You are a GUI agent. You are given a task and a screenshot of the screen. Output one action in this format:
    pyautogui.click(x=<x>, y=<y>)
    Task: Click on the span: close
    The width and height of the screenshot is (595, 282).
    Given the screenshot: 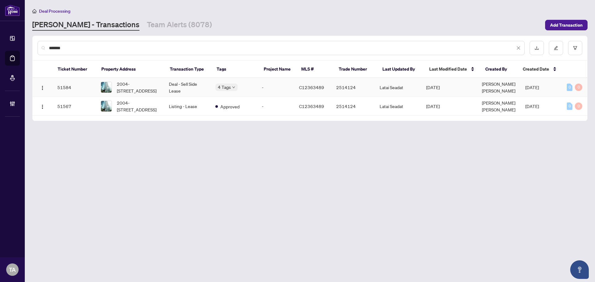 What is the action you would take?
    pyautogui.click(x=518, y=48)
    